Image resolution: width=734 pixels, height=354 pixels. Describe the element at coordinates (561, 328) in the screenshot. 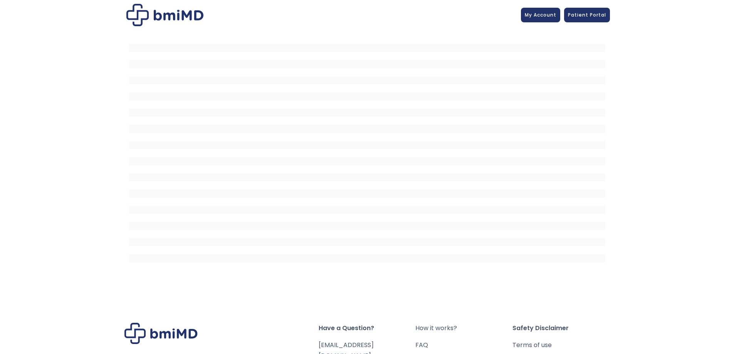

I see `span: Safety Disclaimer` at that location.